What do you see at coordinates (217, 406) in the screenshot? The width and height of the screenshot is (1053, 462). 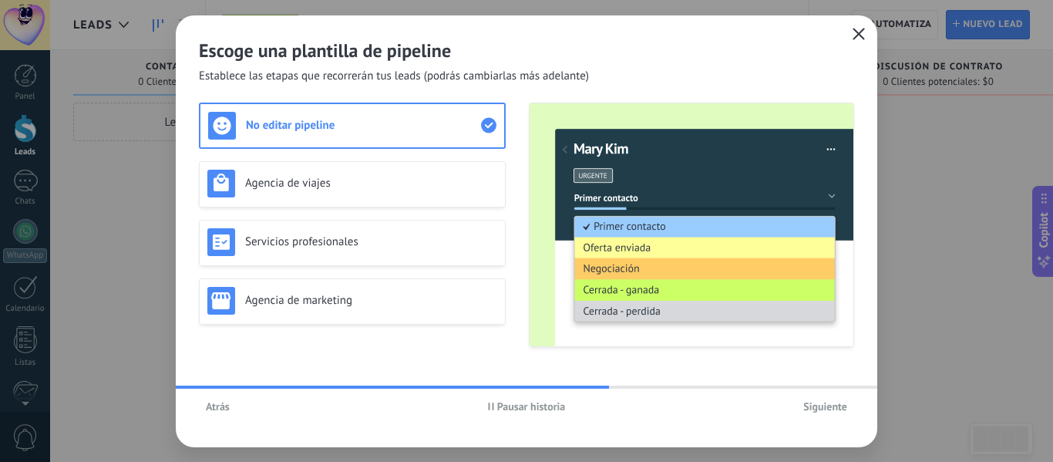 I see `button: Atrás` at bounding box center [217, 406].